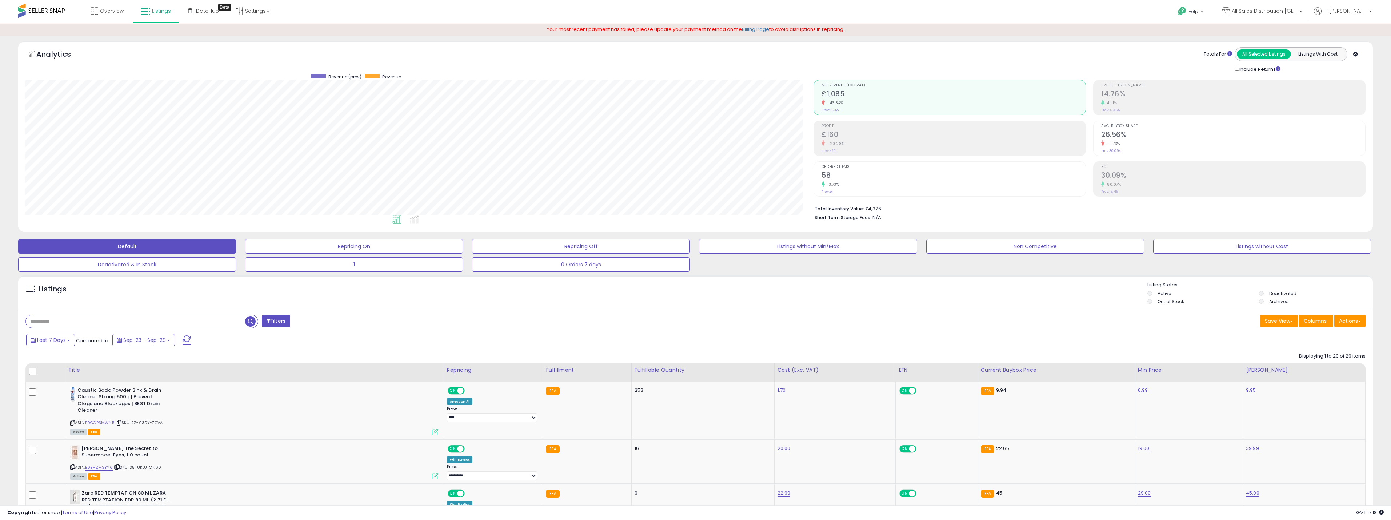  Describe the element at coordinates (1035, 246) in the screenshot. I see `button: Non Competitive` at that location.